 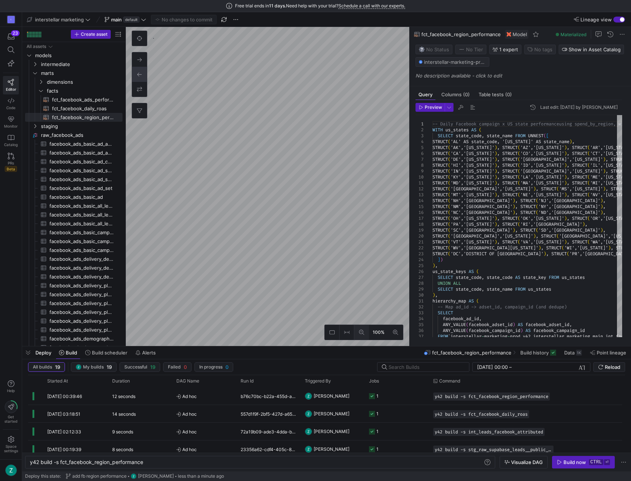 I want to click on p: No description available - click to edit, so click(x=522, y=76).